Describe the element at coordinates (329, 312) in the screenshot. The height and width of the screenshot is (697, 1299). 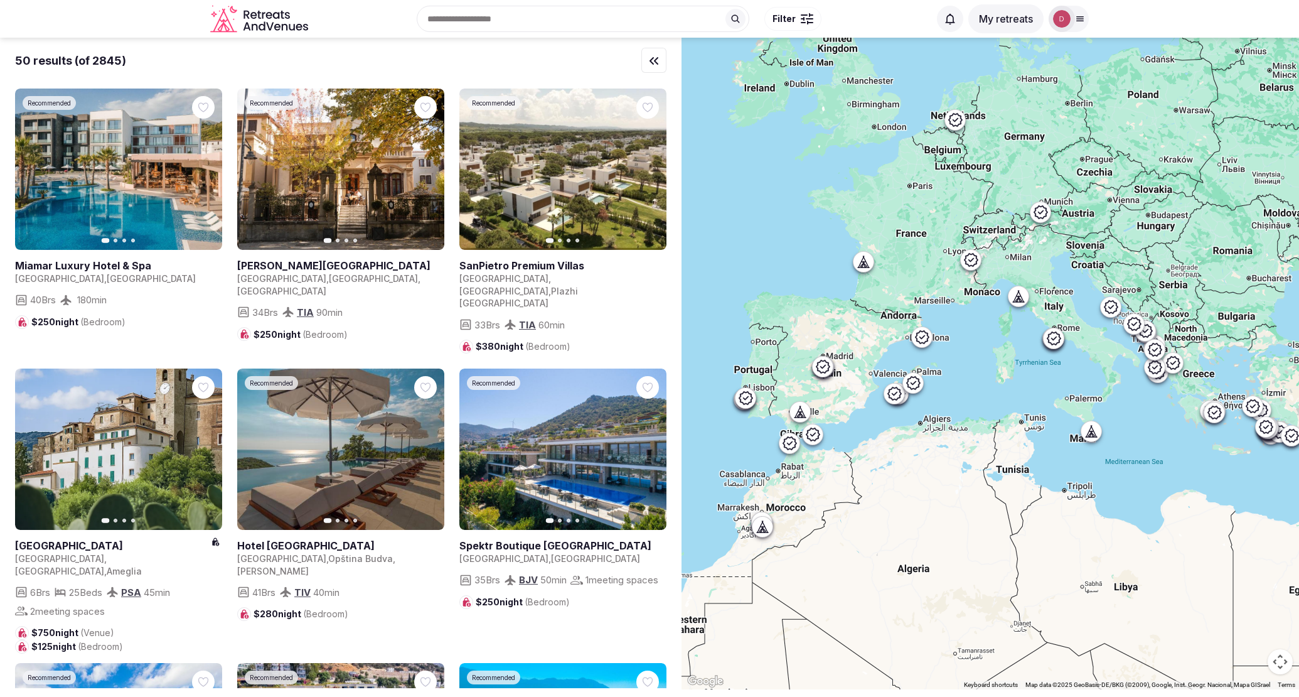
I see `span: 90 min` at that location.